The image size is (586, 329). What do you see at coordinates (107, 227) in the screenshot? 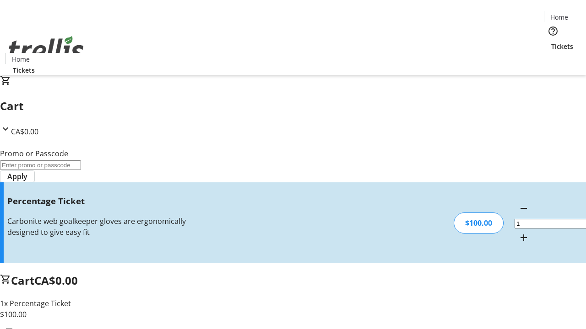
I see `div: Carbonite web goalkeeper gloves are ergonomically designed to give easy fit` at bounding box center [107, 227].